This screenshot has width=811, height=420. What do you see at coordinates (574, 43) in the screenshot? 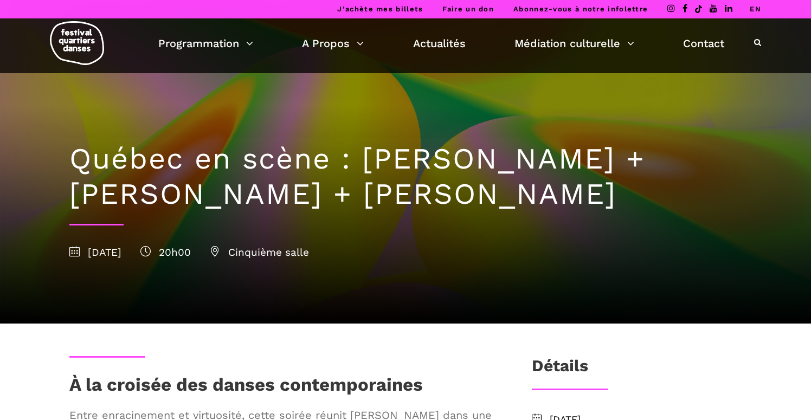
I see `a: Médiation culturelle` at bounding box center [574, 43].